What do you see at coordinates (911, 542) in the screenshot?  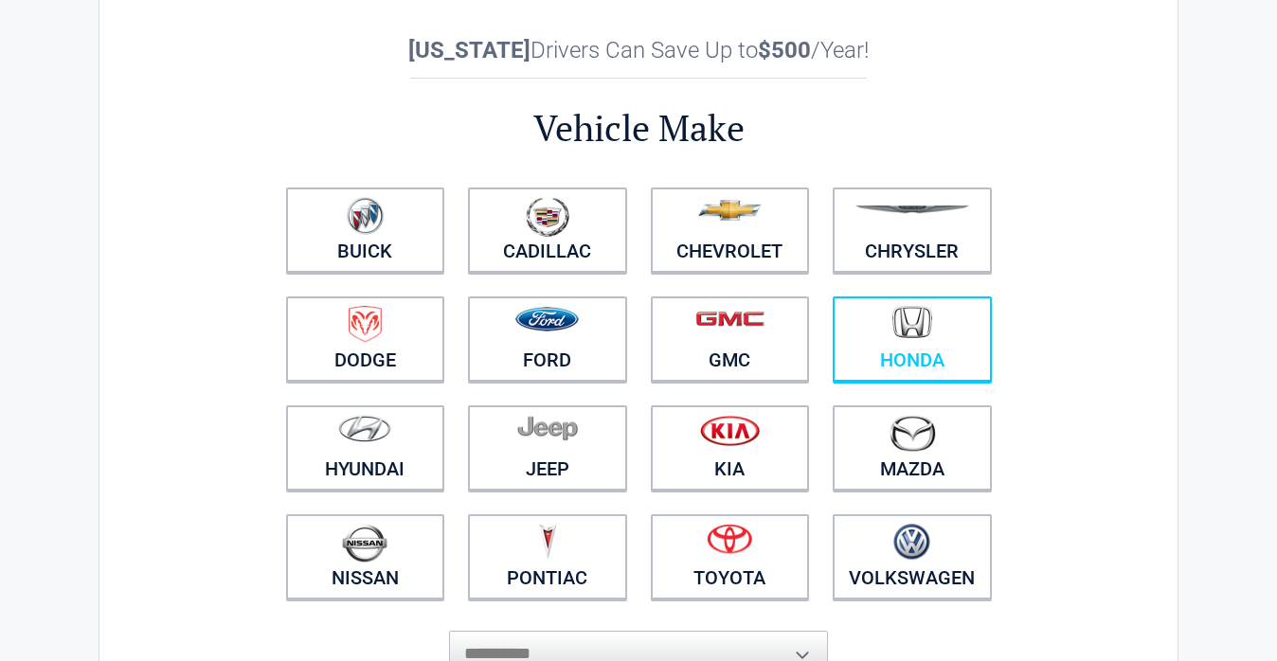 I see `img: volkswagen` at bounding box center [911, 542].